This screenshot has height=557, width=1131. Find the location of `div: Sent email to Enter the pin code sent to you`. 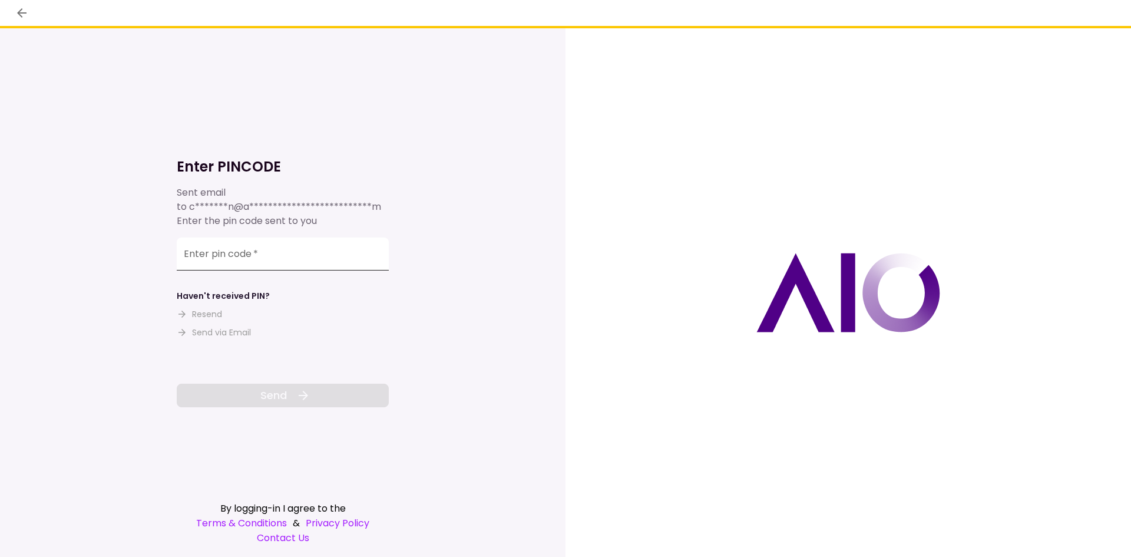

div: Sent email to Enter the pin code sent to you is located at coordinates (283, 207).